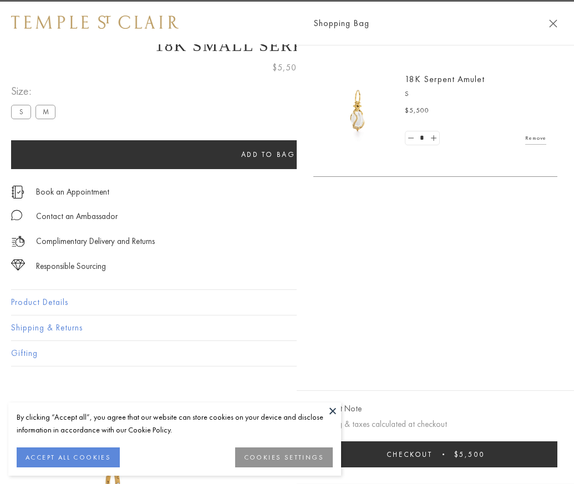 The image size is (574, 484). Describe the element at coordinates (35, 91) in the screenshot. I see `span: Size:` at that location.